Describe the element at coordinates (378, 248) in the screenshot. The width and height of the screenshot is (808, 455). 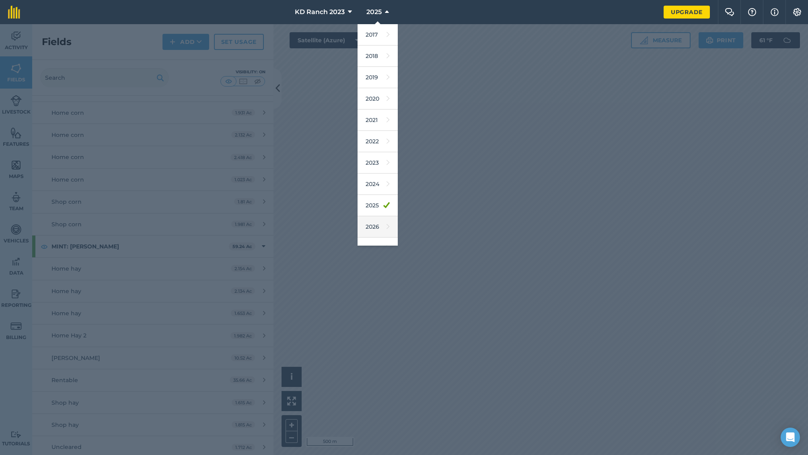
I see `a: 2027` at that location.